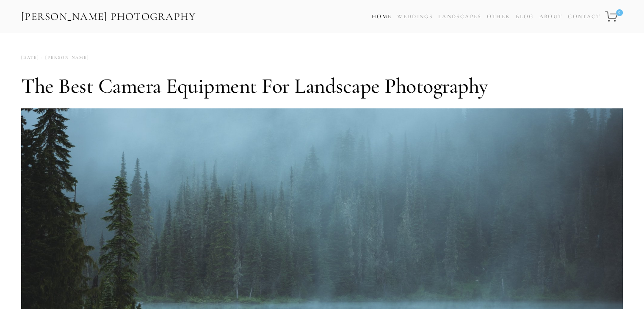 Image resolution: width=644 pixels, height=309 pixels. What do you see at coordinates (498, 17) in the screenshot?
I see `a: Other` at bounding box center [498, 17].